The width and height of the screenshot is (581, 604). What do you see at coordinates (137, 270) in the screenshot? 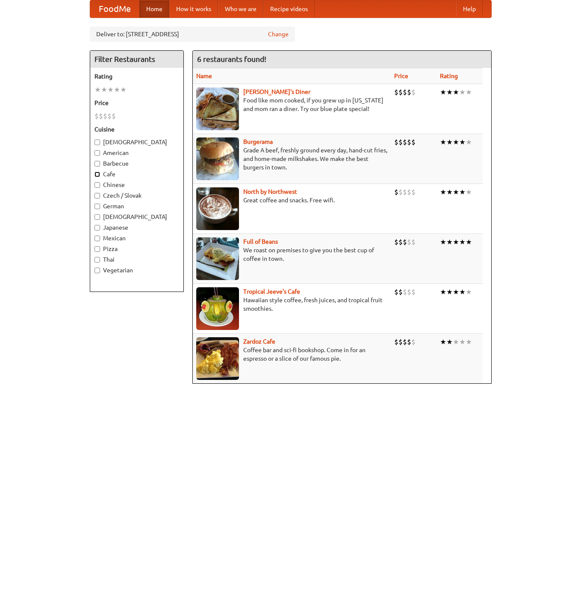
I see `label: Vegetarian` at bounding box center [137, 270].